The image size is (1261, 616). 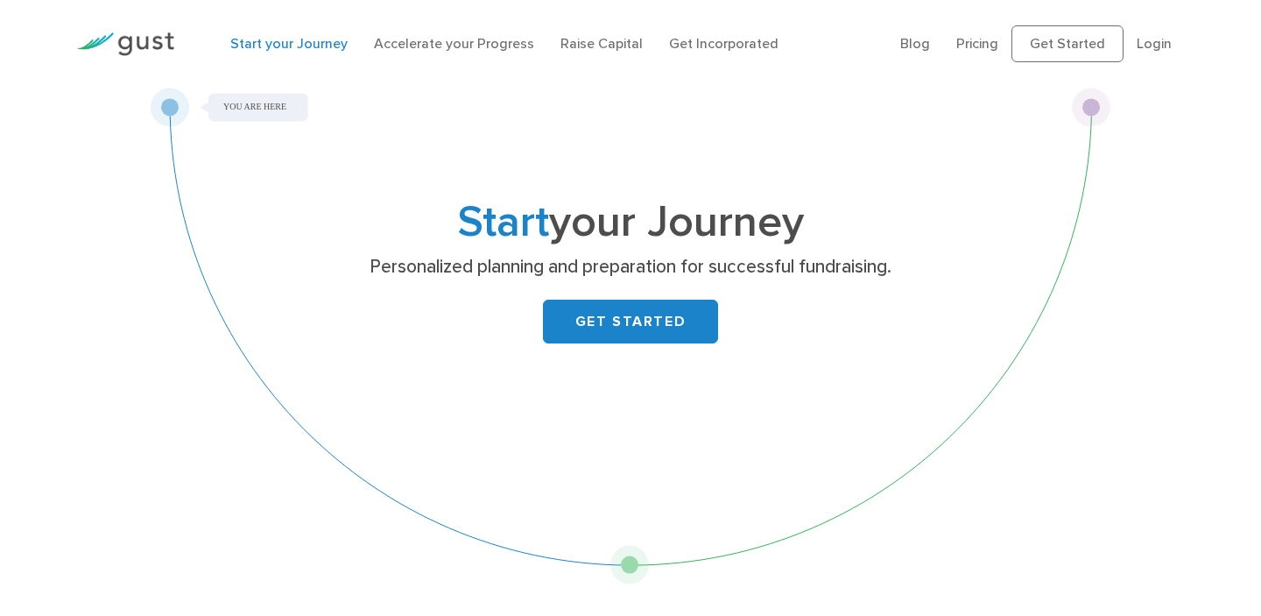 What do you see at coordinates (977, 43) in the screenshot?
I see `a: Pricing` at bounding box center [977, 43].